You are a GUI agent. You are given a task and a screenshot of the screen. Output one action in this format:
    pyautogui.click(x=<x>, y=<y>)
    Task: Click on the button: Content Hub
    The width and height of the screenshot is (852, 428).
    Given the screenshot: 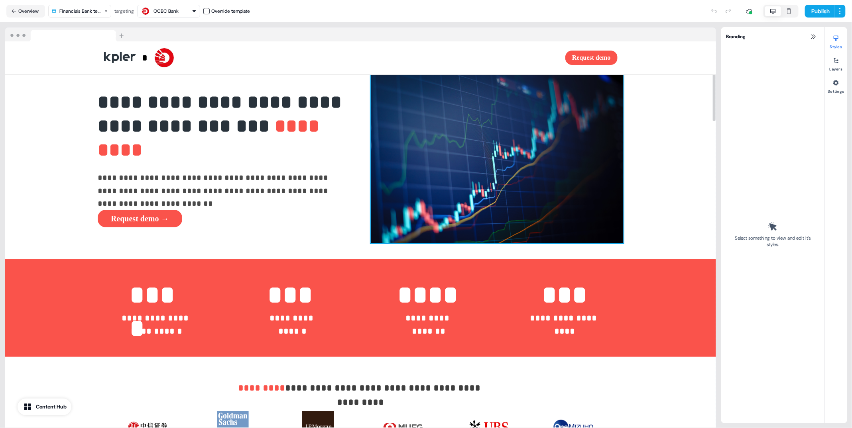 What is the action you would take?
    pyautogui.click(x=44, y=407)
    